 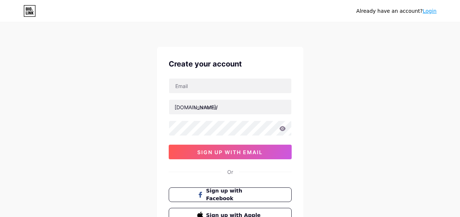 What do you see at coordinates (230, 172) in the screenshot?
I see `div: Or` at bounding box center [230, 172].